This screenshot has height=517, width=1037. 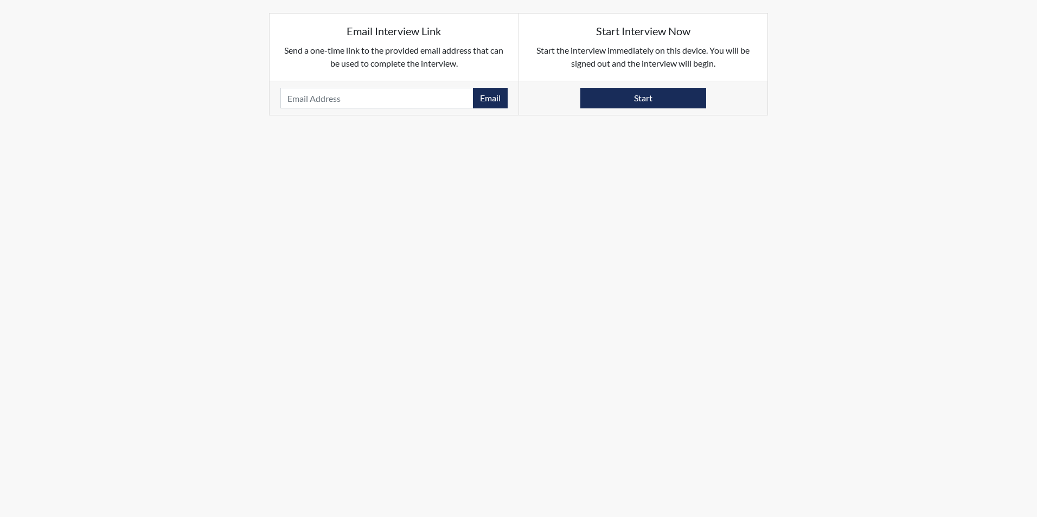 What do you see at coordinates (490, 98) in the screenshot?
I see `button: Email` at bounding box center [490, 98].